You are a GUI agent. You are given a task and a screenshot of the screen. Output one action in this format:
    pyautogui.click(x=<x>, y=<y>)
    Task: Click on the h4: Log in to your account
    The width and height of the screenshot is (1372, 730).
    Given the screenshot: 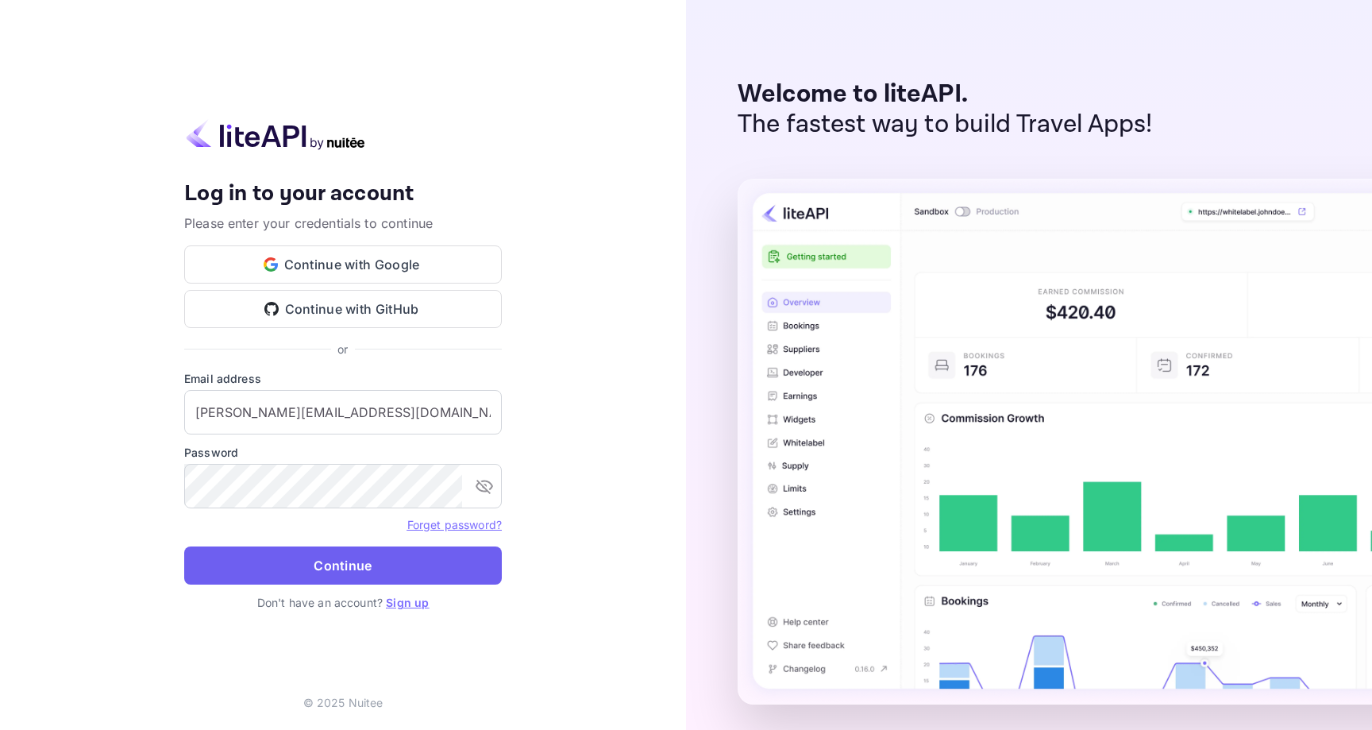 What is the action you would take?
    pyautogui.click(x=343, y=194)
    